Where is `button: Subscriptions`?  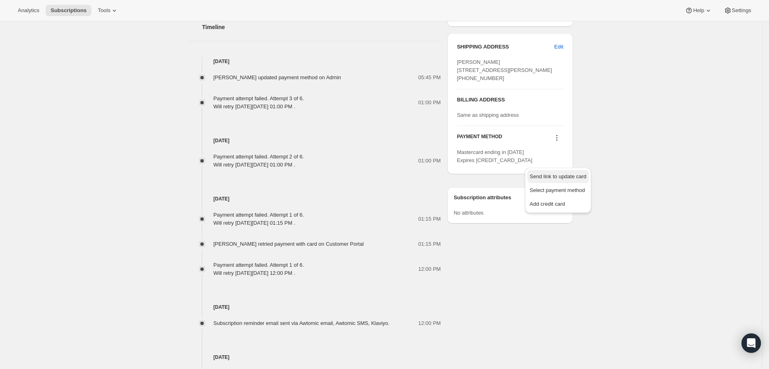
button: Subscriptions is located at coordinates (68, 11).